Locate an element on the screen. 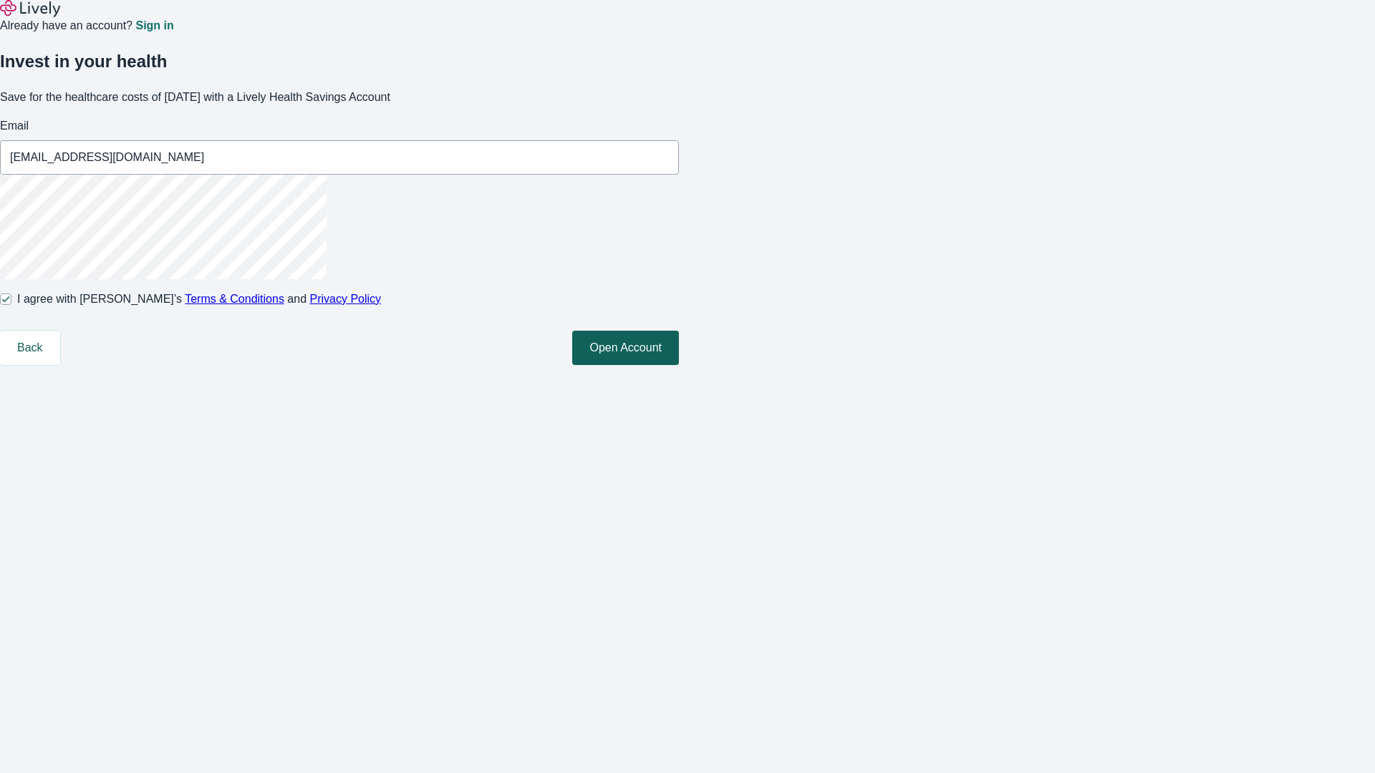  a: Privacy Policy is located at coordinates (346, 299).